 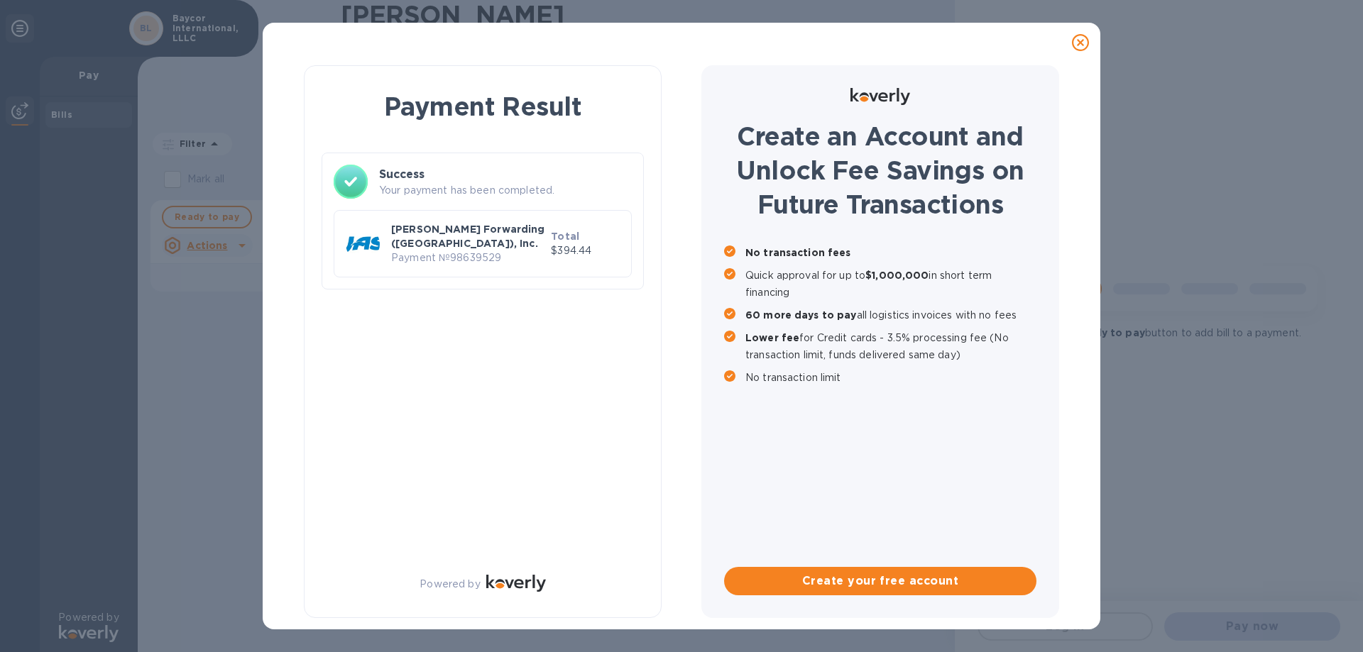 I want to click on h1: Payment Result, so click(x=483, y=106).